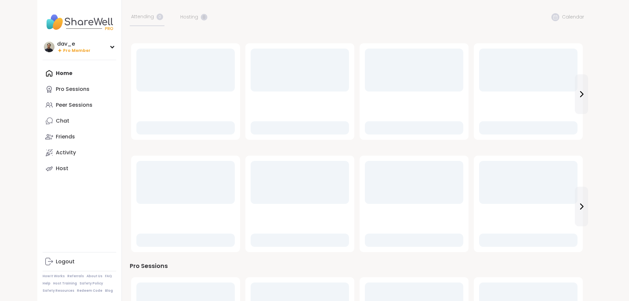  What do you see at coordinates (91, 283) in the screenshot?
I see `a: Safety Policy` at bounding box center [91, 283].